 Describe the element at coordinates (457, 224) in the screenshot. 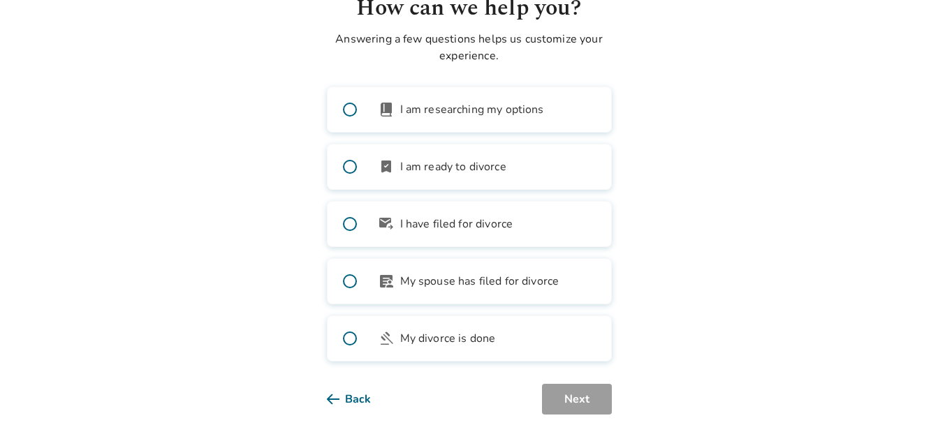

I see `span: I have filed for divorce` at that location.